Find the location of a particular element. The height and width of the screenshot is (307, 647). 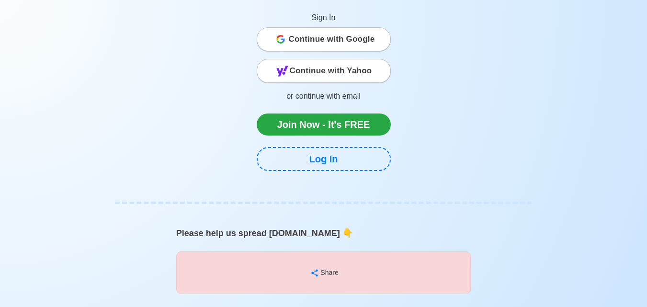

button: Share is located at coordinates (323, 273).